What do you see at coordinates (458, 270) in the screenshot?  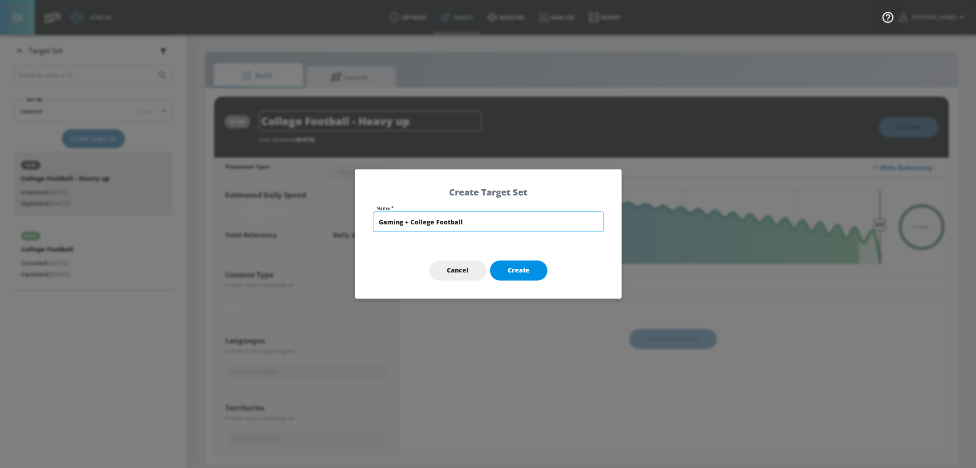 I see `span: Cancel` at bounding box center [458, 270].